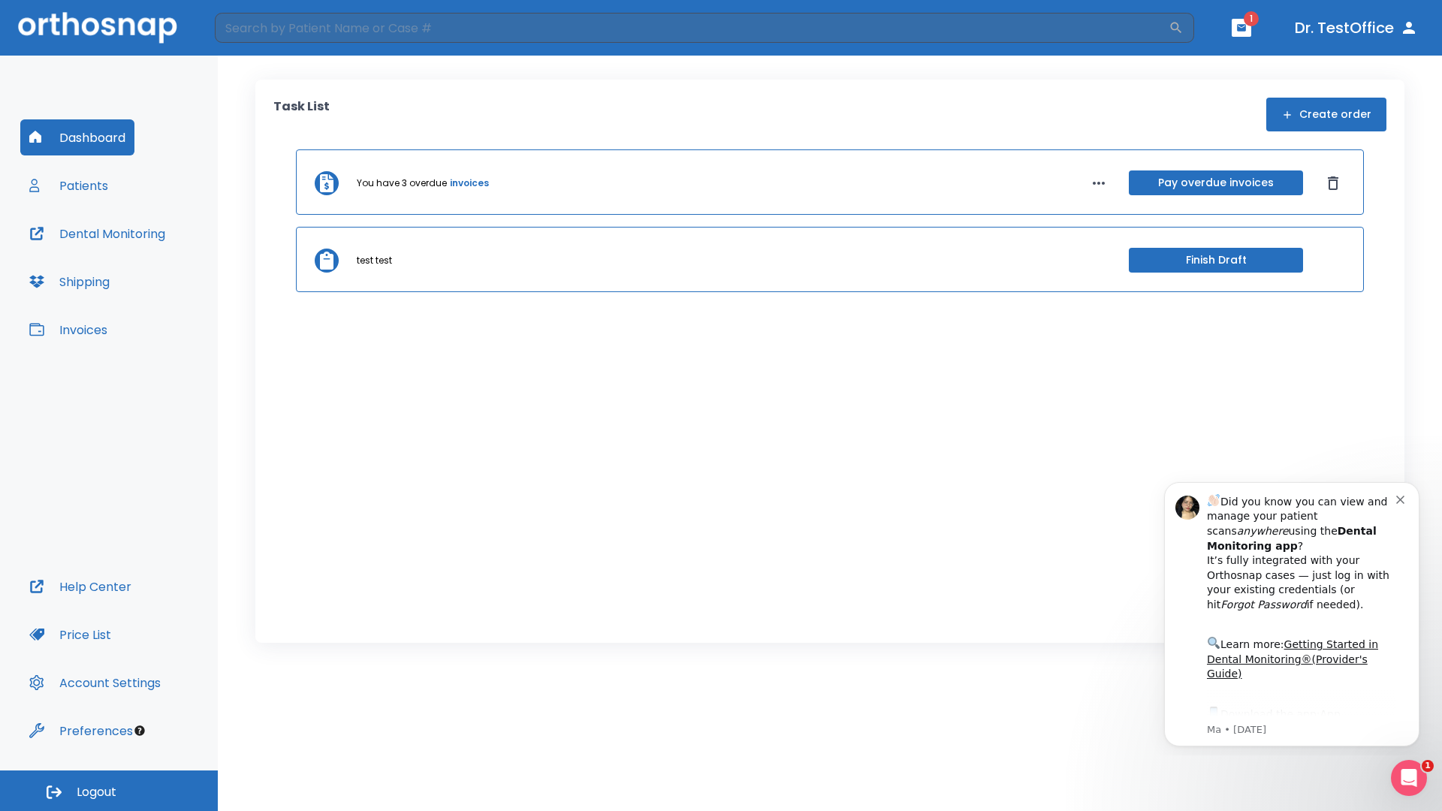  Describe the element at coordinates (80, 587) in the screenshot. I see `a: Help Center` at that location.